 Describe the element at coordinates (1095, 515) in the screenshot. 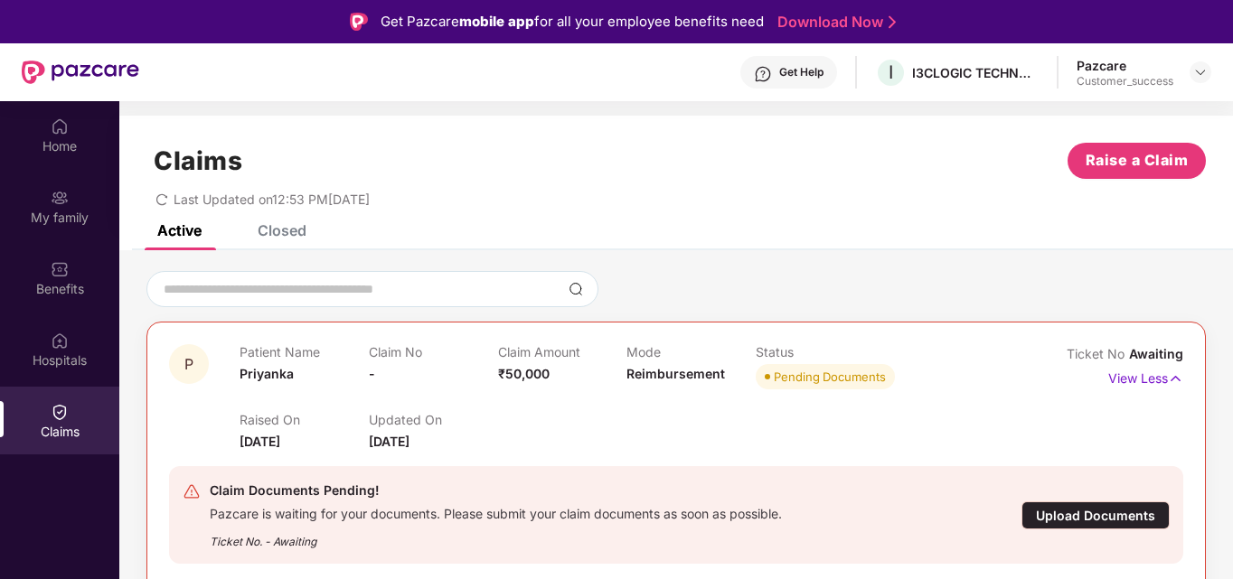

I see `div: Upload Documents` at that location.